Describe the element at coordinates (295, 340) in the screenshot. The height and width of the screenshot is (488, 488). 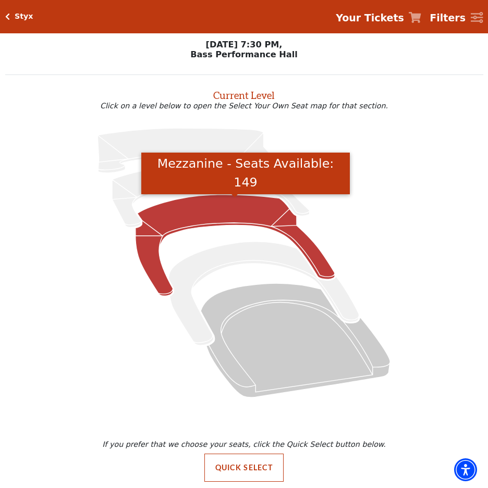
I see `path: Orchestra / Parterre Circle - Seats Available: 52` at that location.